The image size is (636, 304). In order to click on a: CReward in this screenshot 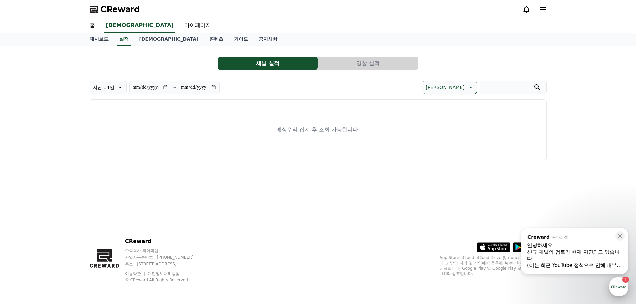, I will do `click(115, 9)`.